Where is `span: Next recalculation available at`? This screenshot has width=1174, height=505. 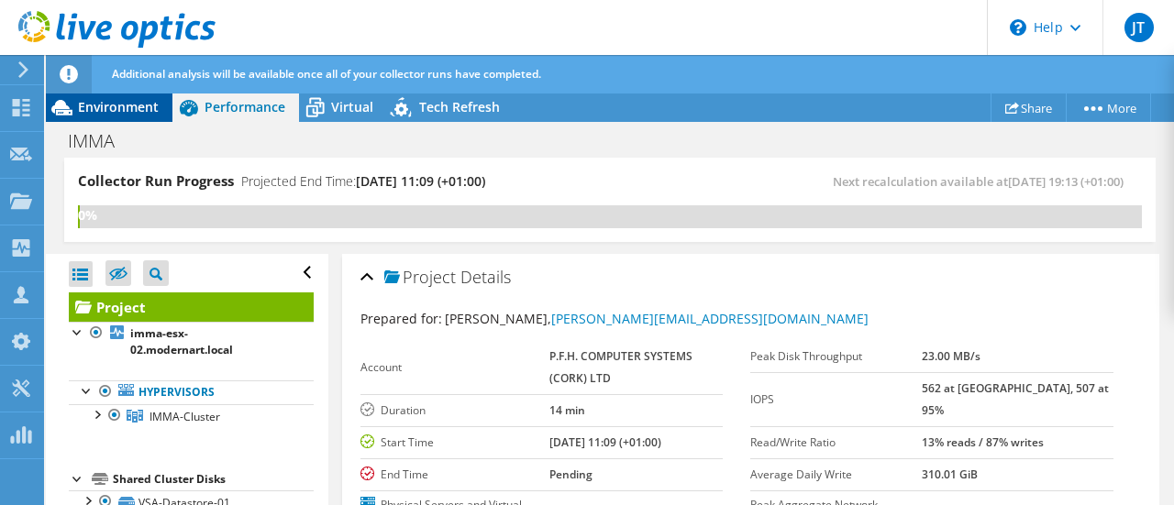 span: Next recalculation available at is located at coordinates (982, 182).